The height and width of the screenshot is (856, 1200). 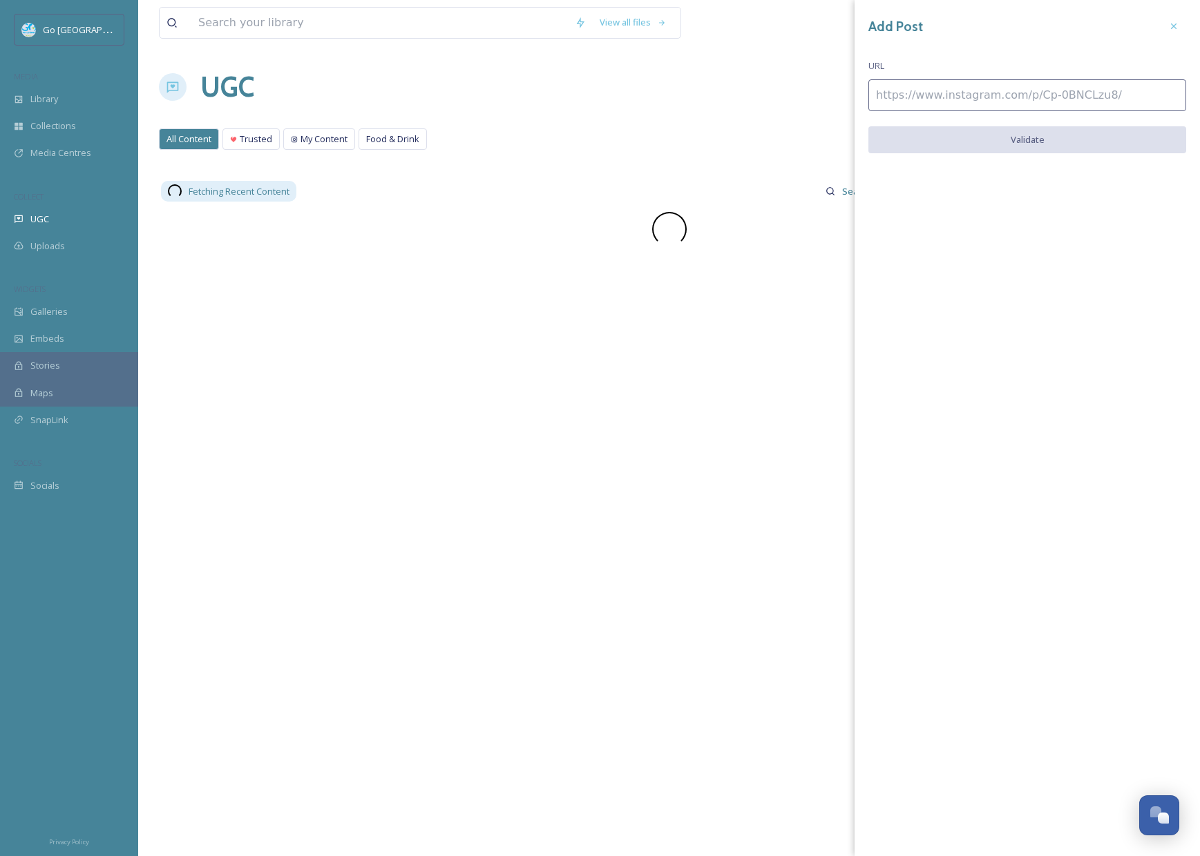 I want to click on span: URL, so click(x=876, y=66).